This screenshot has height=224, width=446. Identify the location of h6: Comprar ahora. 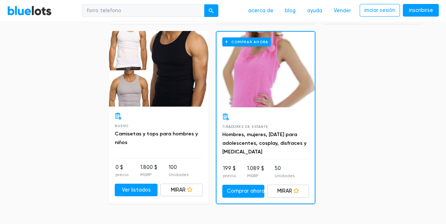
(246, 42).